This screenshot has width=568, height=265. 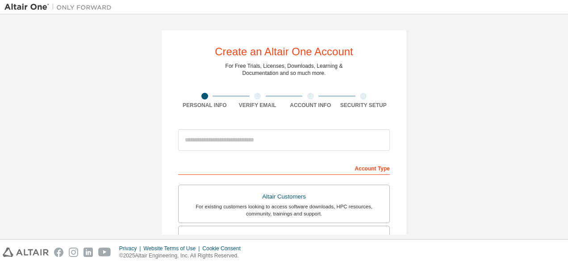 I want to click on div: Security Setup, so click(x=363, y=105).